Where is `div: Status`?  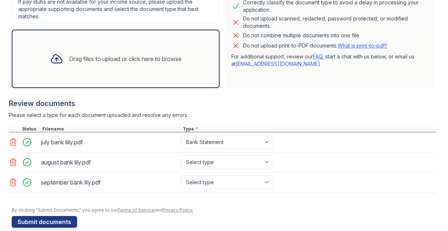 div: Status is located at coordinates (31, 129).